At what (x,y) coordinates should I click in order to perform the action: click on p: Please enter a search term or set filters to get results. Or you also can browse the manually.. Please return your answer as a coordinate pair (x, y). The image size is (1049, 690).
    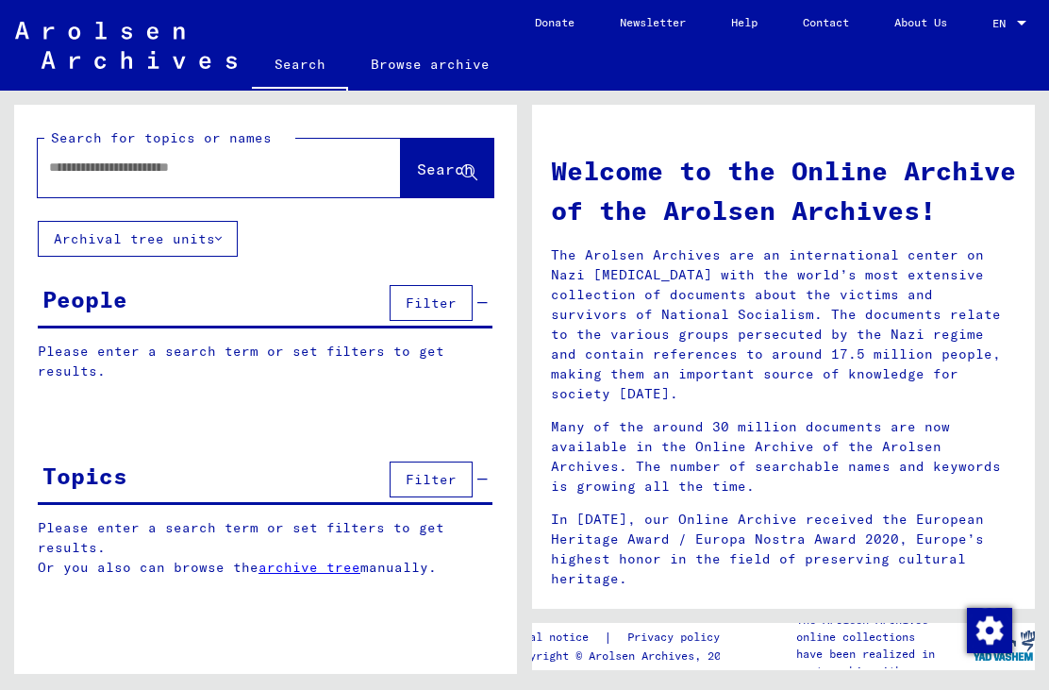
    Looking at the image, I should click on (265, 547).